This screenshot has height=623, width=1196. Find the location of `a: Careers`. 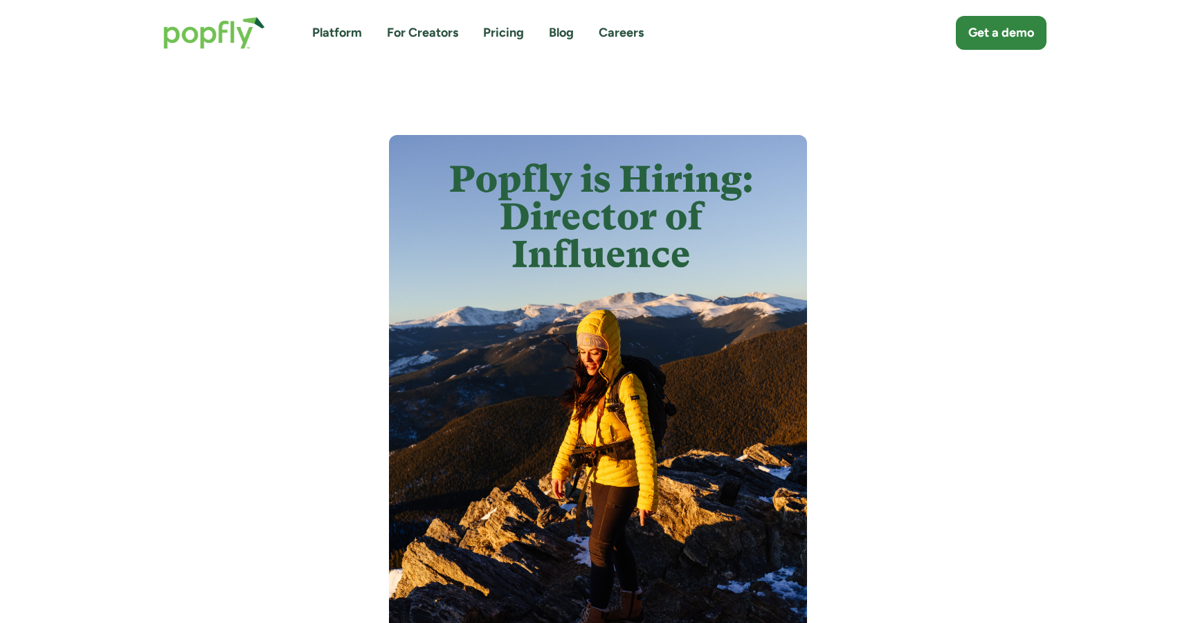

a: Careers is located at coordinates (621, 33).